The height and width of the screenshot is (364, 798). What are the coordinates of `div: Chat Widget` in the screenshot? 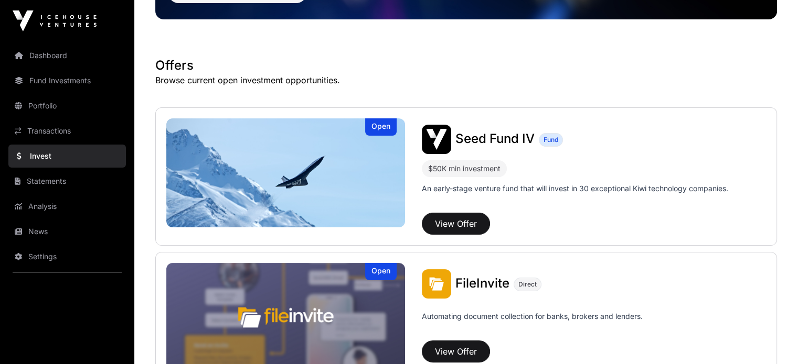 It's located at (771, 339).